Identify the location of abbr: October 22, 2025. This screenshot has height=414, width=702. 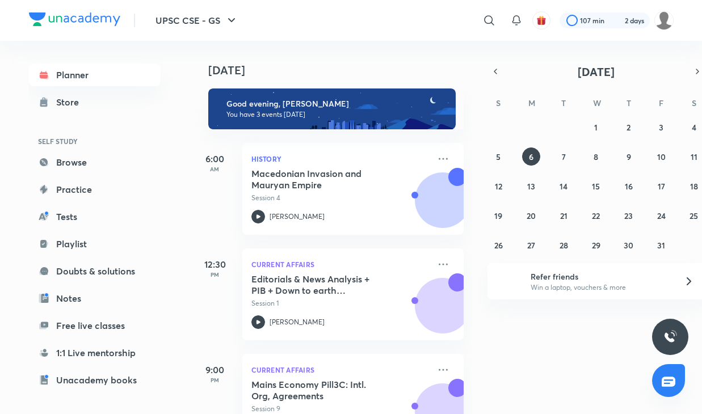
(596, 216).